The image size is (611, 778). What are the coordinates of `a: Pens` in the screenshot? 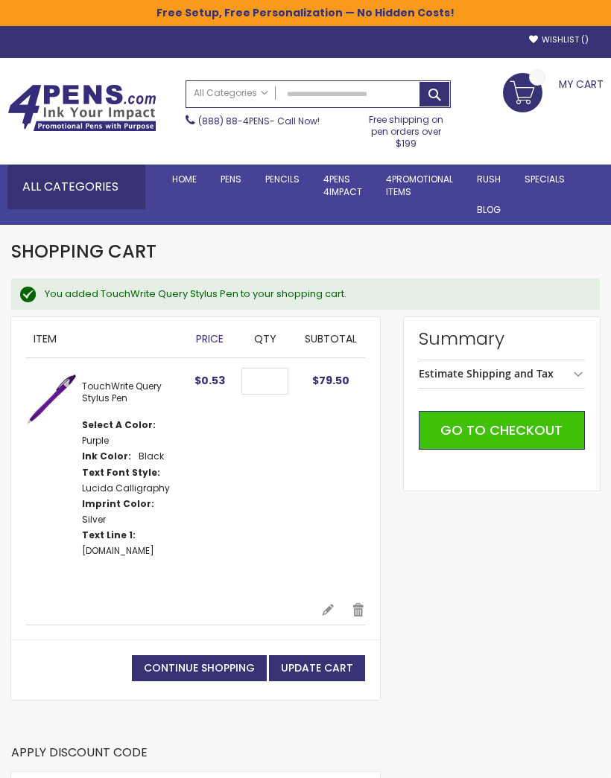 It's located at (231, 179).